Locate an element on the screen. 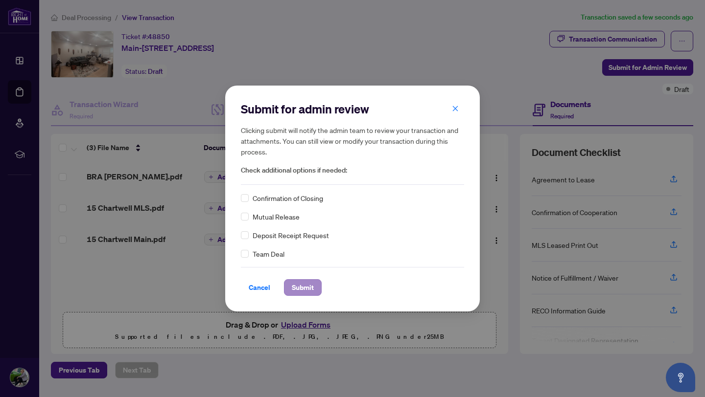  h5: Clicking submit will notify the admin team to review your transaction and attachments. You can st... is located at coordinates (352, 141).